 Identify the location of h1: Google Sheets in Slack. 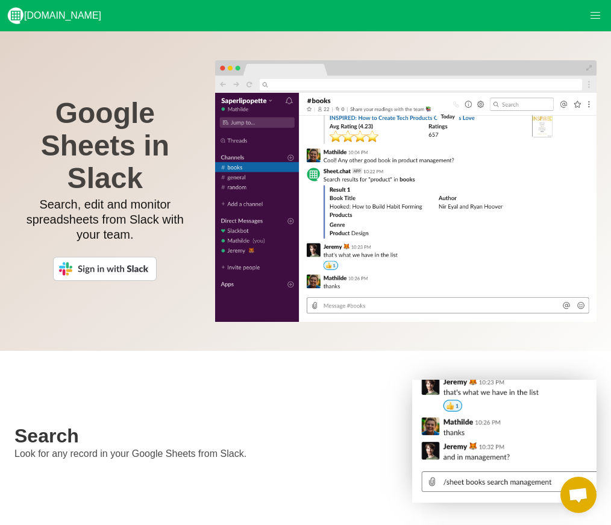
(105, 146).